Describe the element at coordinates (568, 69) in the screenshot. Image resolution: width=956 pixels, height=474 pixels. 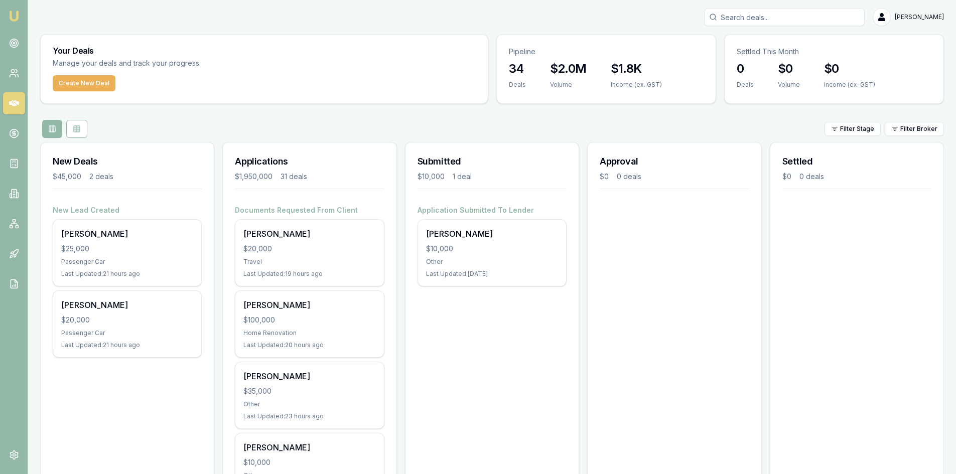
I see `h3: $2.0M` at that location.